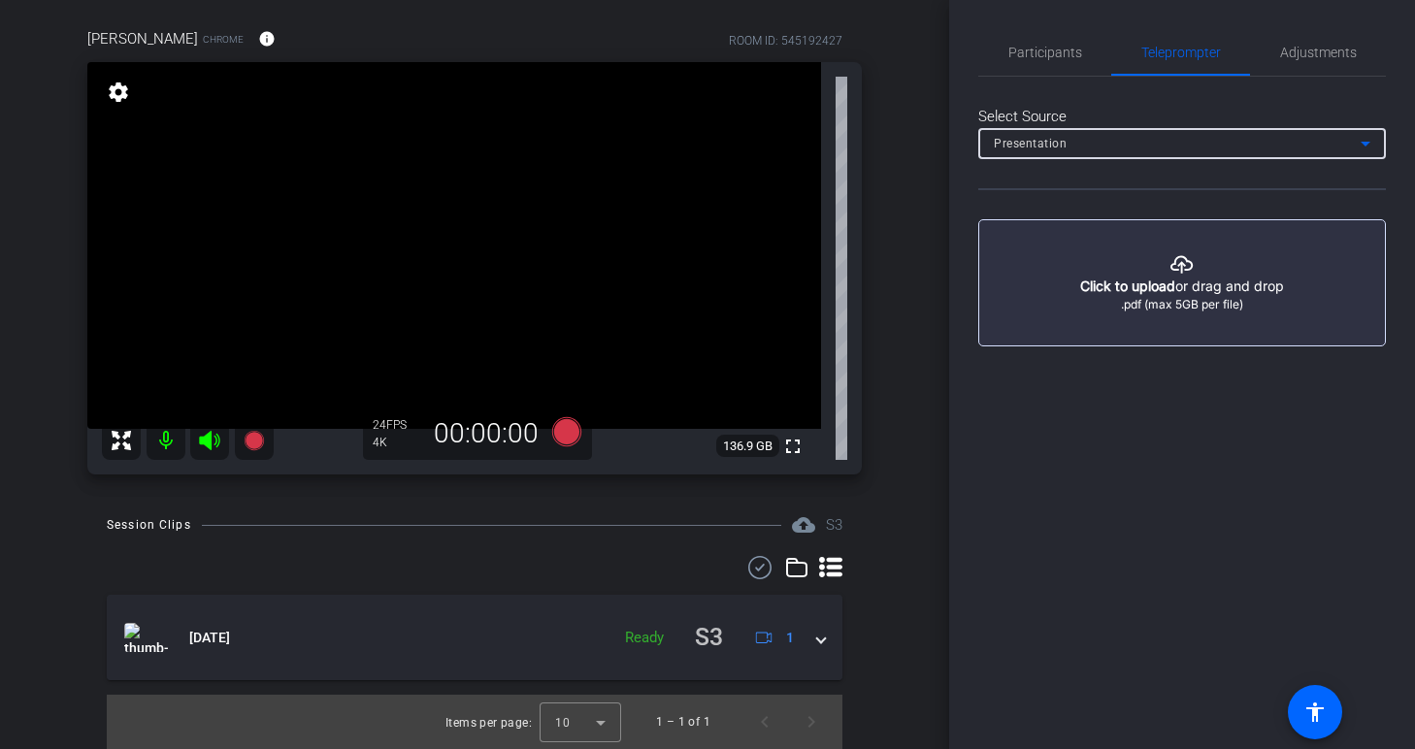 The width and height of the screenshot is (1415, 749). What do you see at coordinates (747, 446) in the screenshot?
I see `span: 136.9 GB` at bounding box center [747, 446].